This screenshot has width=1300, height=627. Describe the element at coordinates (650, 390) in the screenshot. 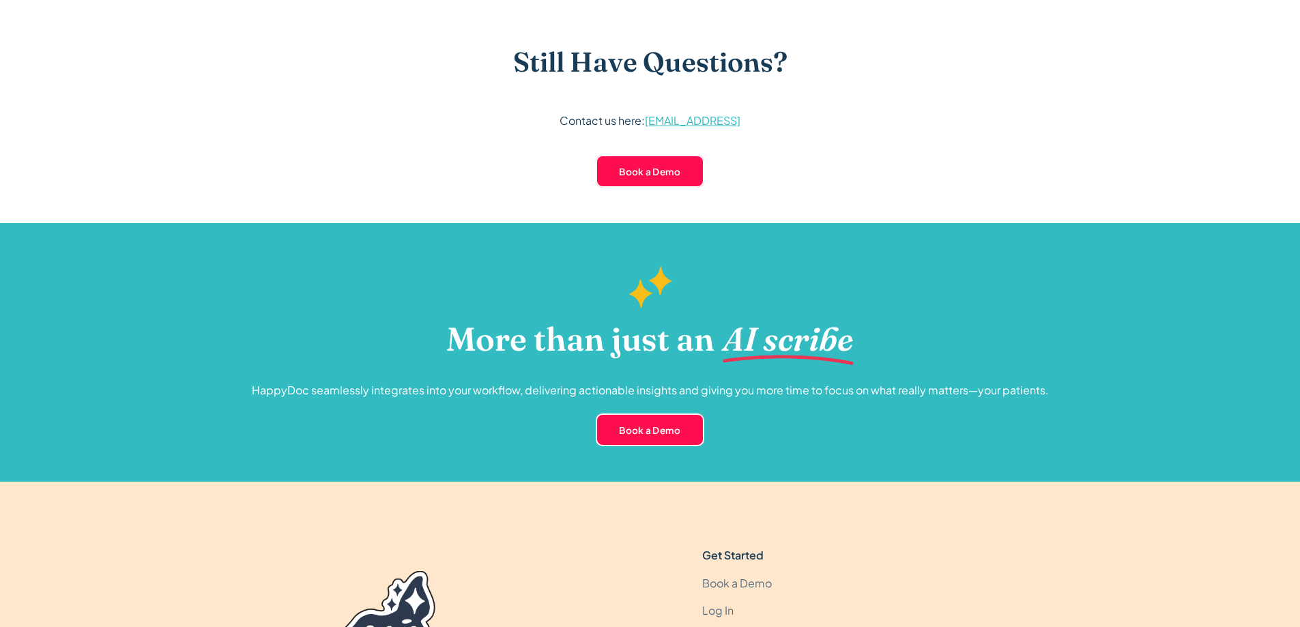

I see `p: HappyDoc seamlessly integrates into your workflow, delivering actionable insights and giving you ...` at that location.